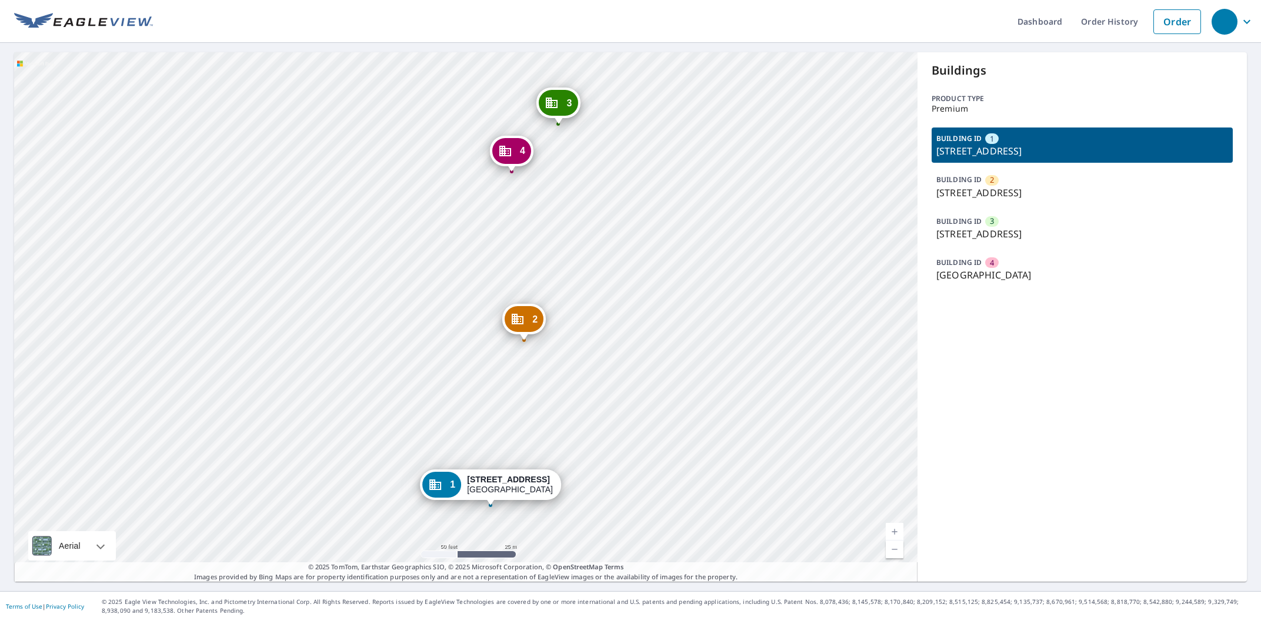  Describe the element at coordinates (614, 567) in the screenshot. I see `a: Terms` at that location.